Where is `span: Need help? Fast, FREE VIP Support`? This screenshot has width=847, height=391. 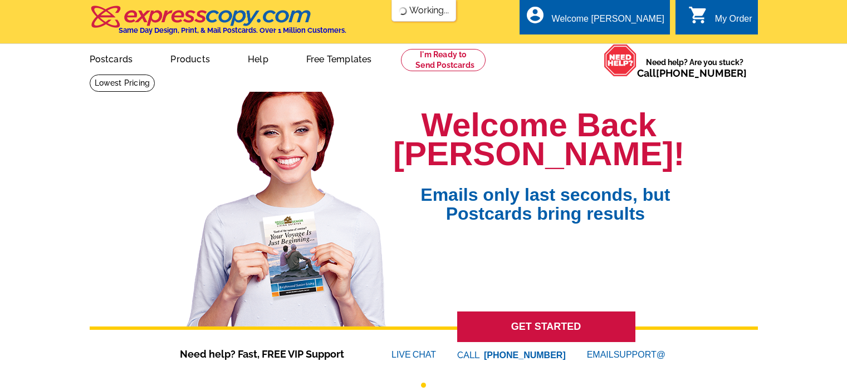 span: Need help? Fast, FREE VIP Support is located at coordinates (269, 354).